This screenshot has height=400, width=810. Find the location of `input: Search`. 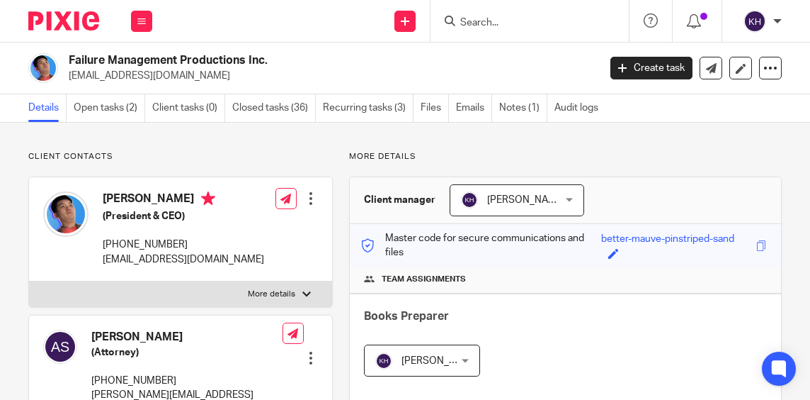

input: Search is located at coordinates (523, 23).